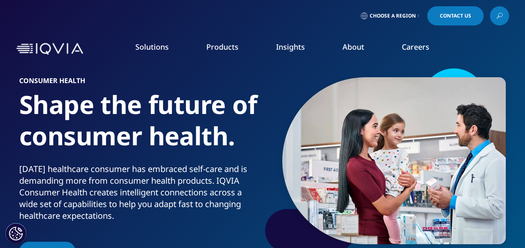  Describe the element at coordinates (353, 47) in the screenshot. I see `a: About` at that location.